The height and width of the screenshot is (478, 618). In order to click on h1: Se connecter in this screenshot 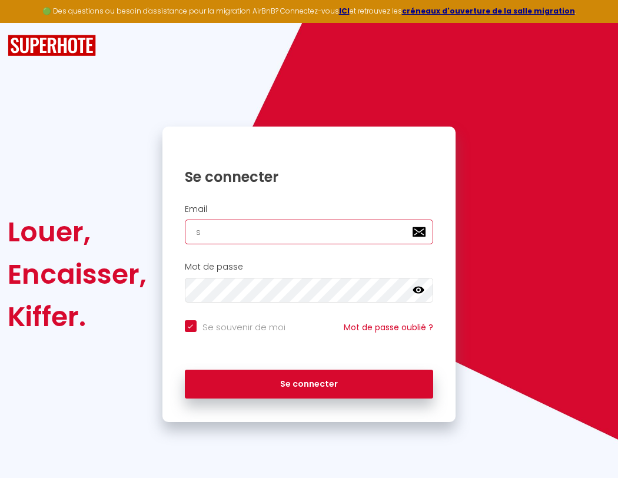, I will do `click(309, 177)`.